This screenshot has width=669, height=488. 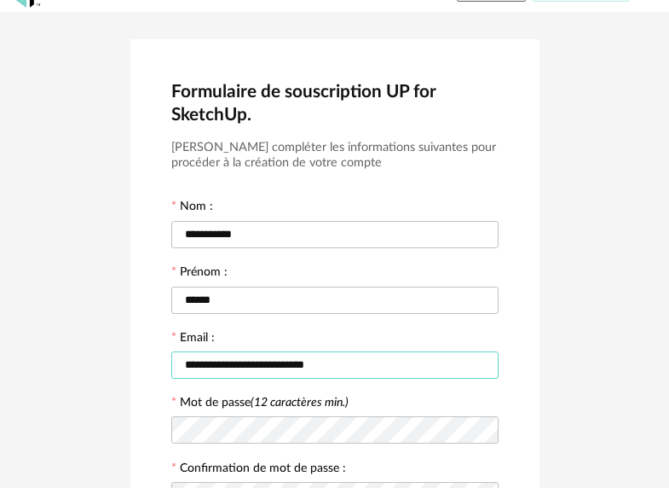 I want to click on label: Nom :, so click(x=192, y=208).